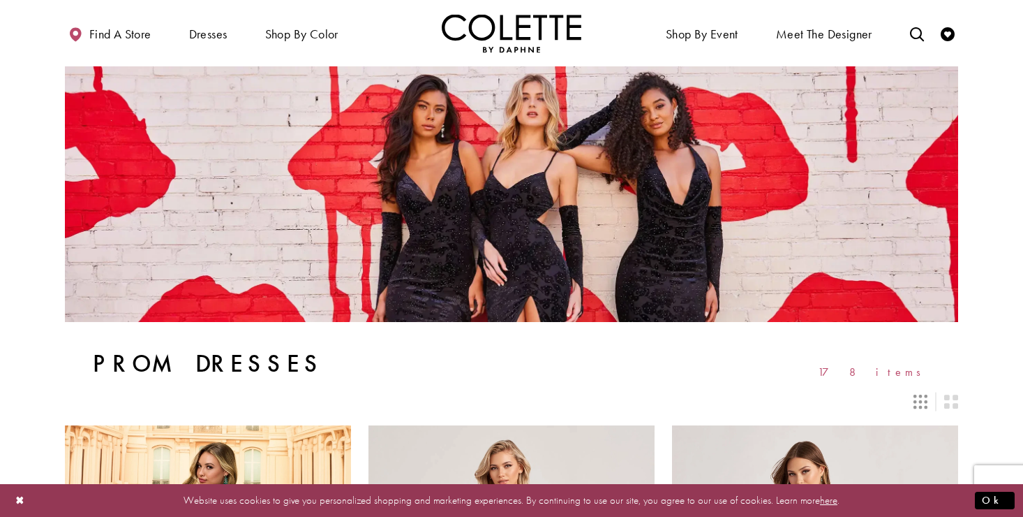  Describe the element at coordinates (917, 33) in the screenshot. I see `a: Toggle search` at that location.